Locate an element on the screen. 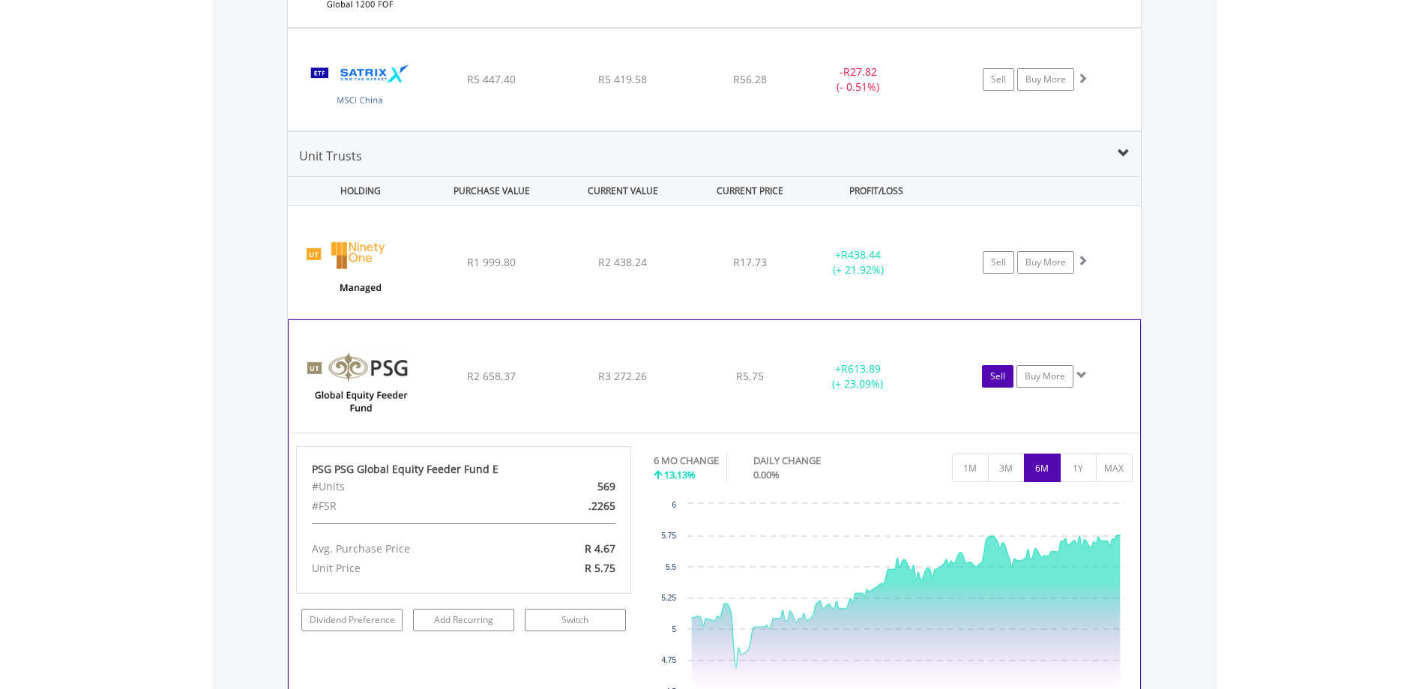 This screenshot has width=1428, height=689. span: R2 658.37 is located at coordinates (491, 376).